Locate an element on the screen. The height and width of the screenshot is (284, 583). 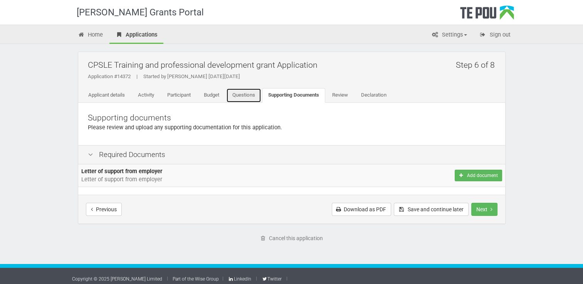
a: Sign out is located at coordinates (495, 35).